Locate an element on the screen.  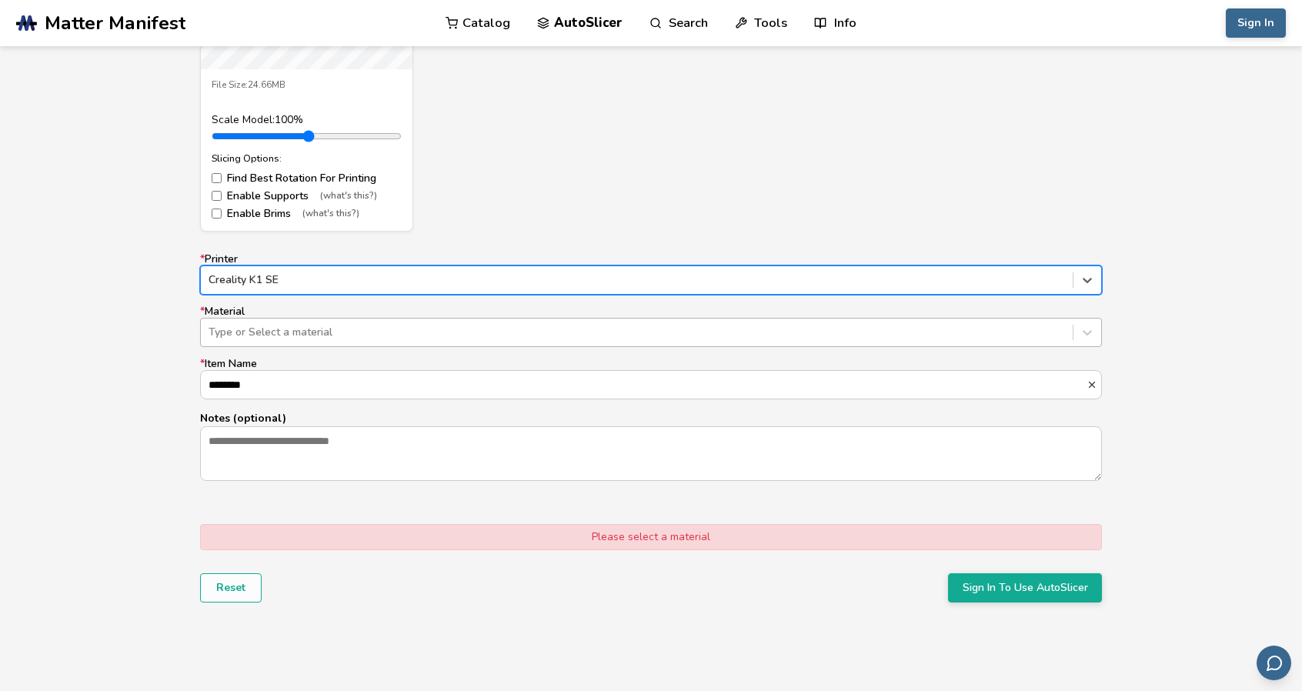
button: Sign In To Use AutoSlicer is located at coordinates (1025, 588).